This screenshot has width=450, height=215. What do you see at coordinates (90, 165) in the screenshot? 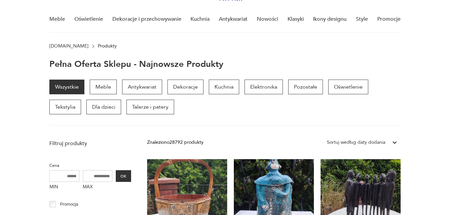
I see `p: Cena` at bounding box center [90, 165].